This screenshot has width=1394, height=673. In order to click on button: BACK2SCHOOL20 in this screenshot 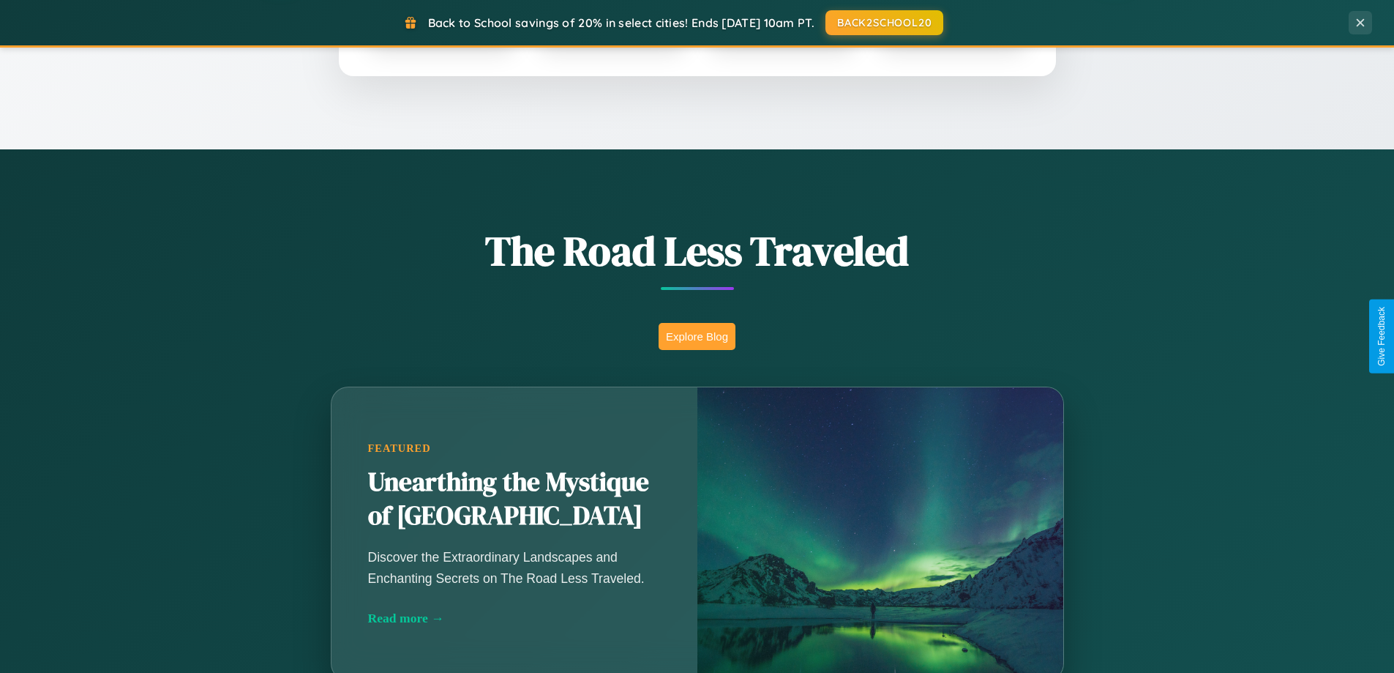, I will do `click(884, 23)`.